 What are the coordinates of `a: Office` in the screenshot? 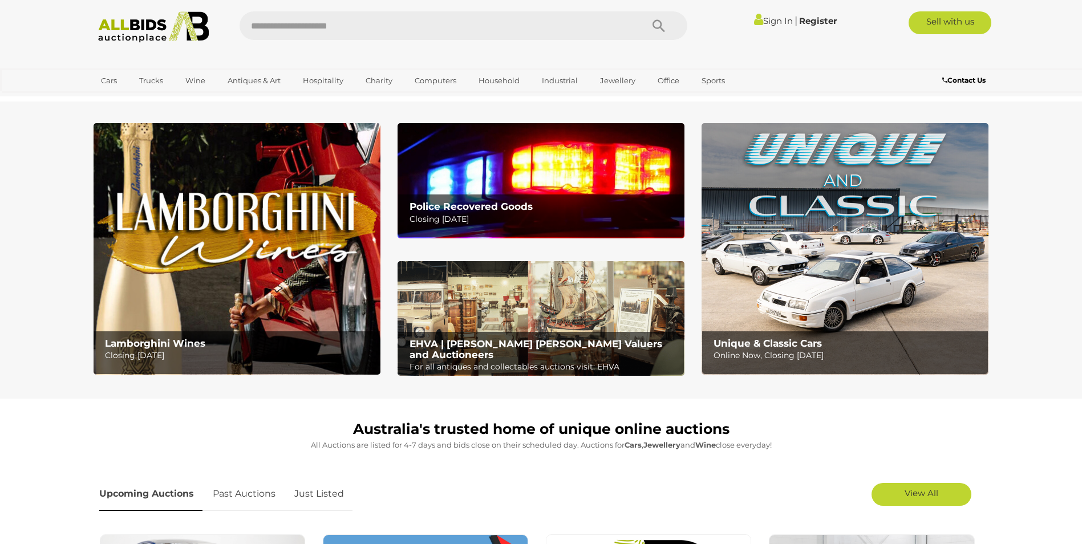 It's located at (668, 80).